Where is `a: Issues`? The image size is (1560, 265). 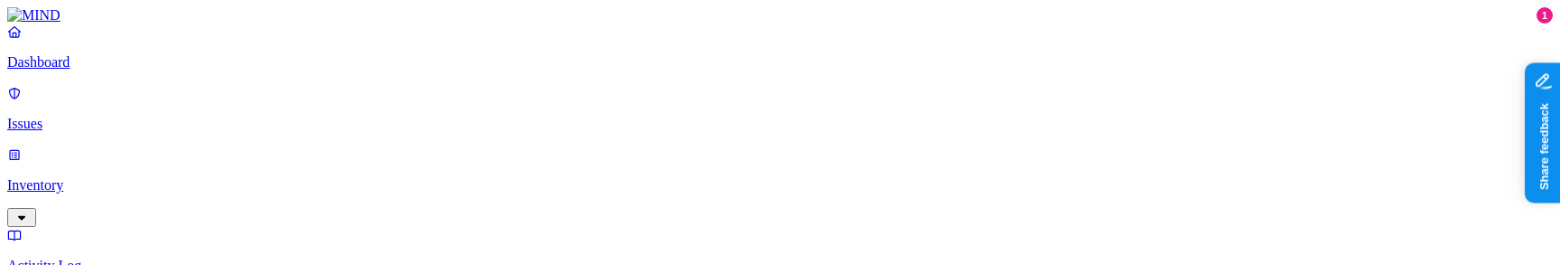
a: Issues is located at coordinates (780, 108).